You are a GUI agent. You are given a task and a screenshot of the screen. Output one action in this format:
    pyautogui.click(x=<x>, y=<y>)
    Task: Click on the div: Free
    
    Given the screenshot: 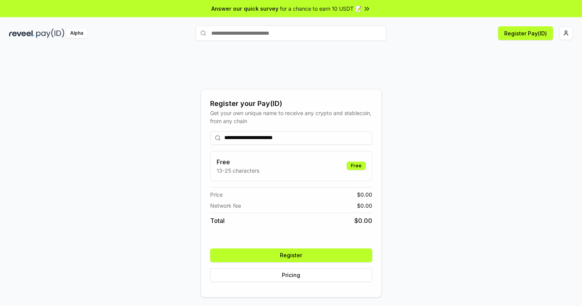 What is the action you would take?
    pyautogui.click(x=356, y=166)
    